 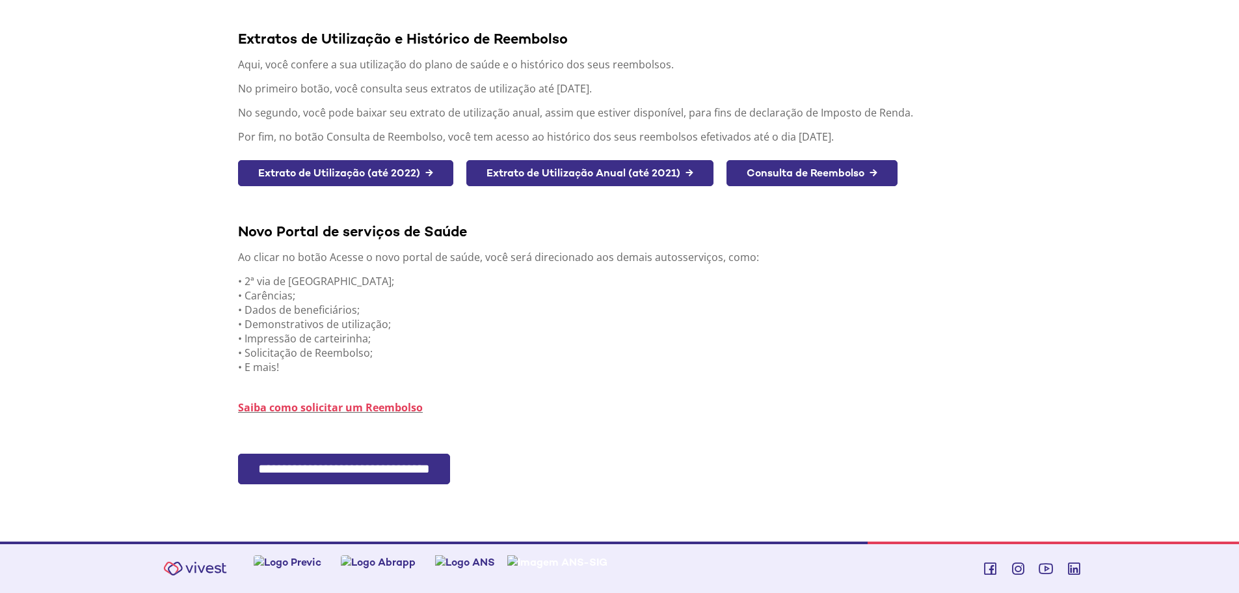 What do you see at coordinates (625, 137) in the screenshot?
I see `p: Por fim, no botão Consulta de Reembolso, você tem acesso ao histórico dos seus reembolsos efetiva...` at bounding box center [625, 137].